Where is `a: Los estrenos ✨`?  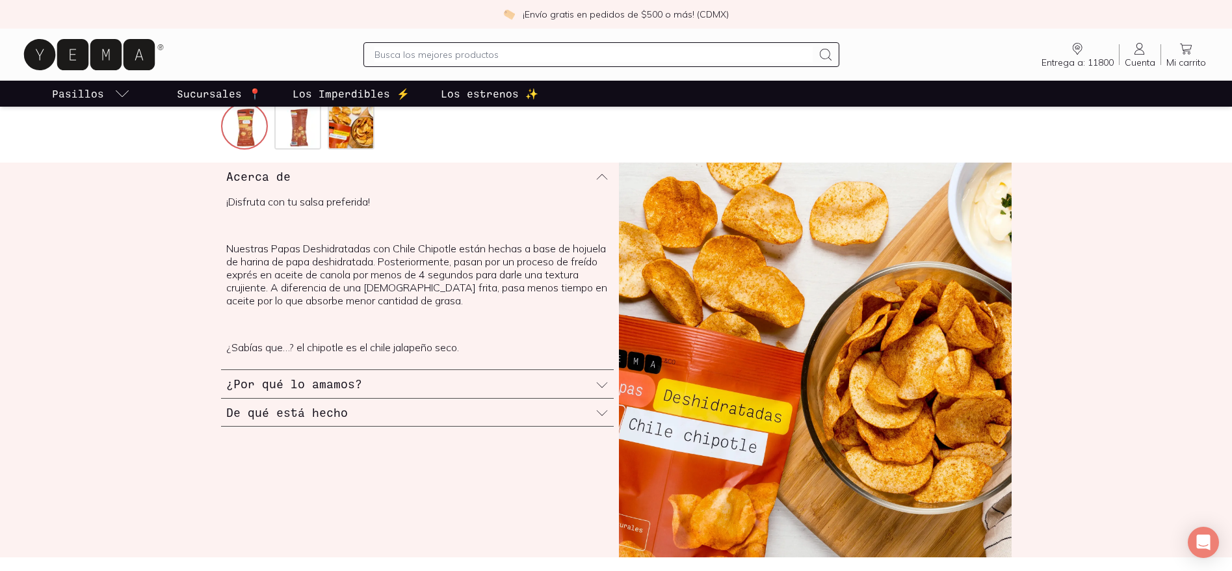 a: Los estrenos ✨ is located at coordinates (490, 94).